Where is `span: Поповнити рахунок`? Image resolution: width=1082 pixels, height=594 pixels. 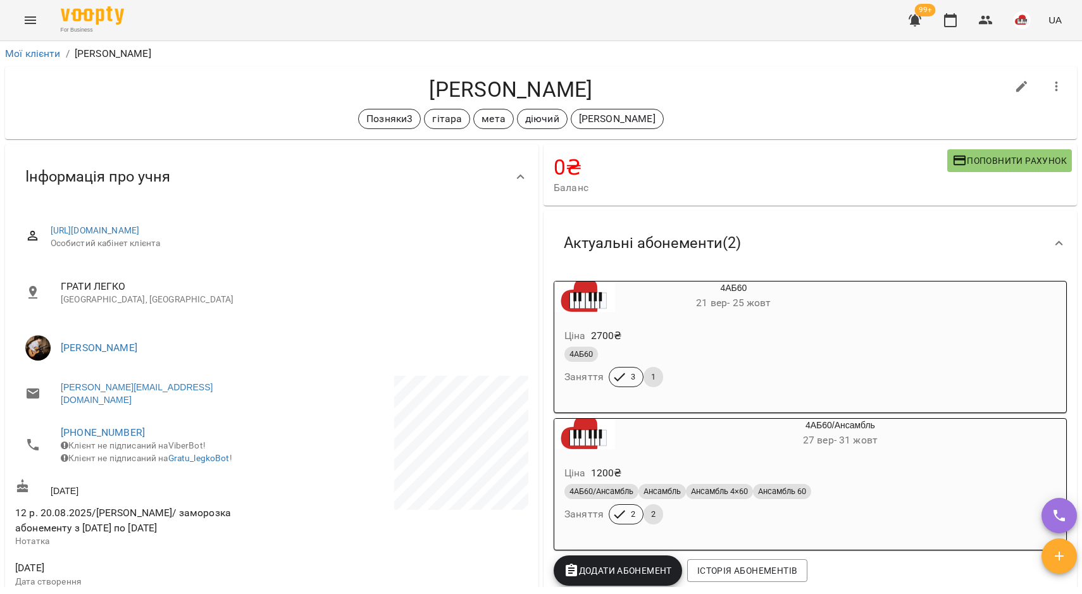 span: Поповнити рахунок is located at coordinates (1009, 161).